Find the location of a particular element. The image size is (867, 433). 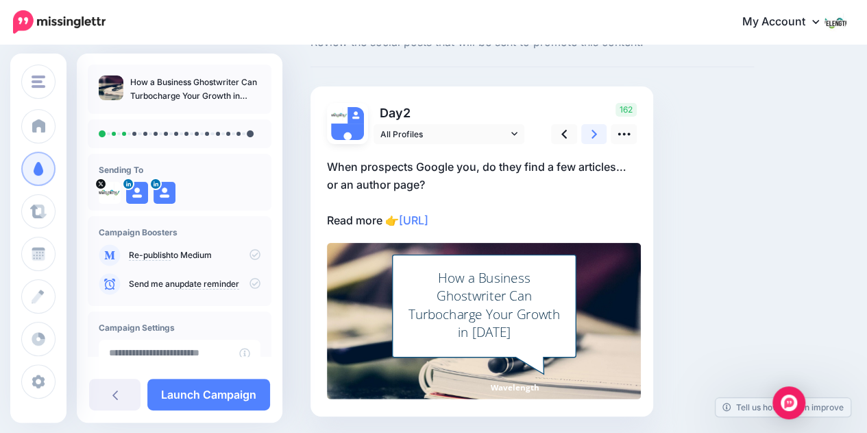

span: Wavelength is located at coordinates (515, 387).